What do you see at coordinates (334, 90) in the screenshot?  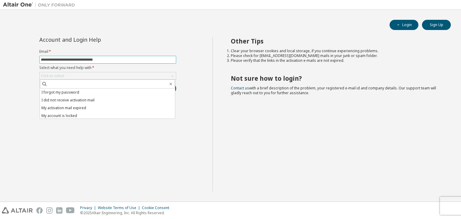 I see `span: with a brief description of the problem, your registered e-mail id and company details. Our suppo...` at bounding box center [334, 90].